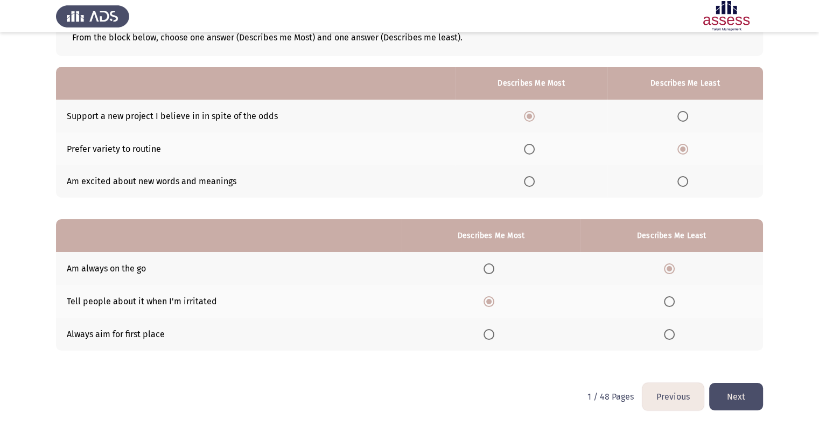 This screenshot has width=819, height=426. I want to click on button: load next page, so click(736, 396).